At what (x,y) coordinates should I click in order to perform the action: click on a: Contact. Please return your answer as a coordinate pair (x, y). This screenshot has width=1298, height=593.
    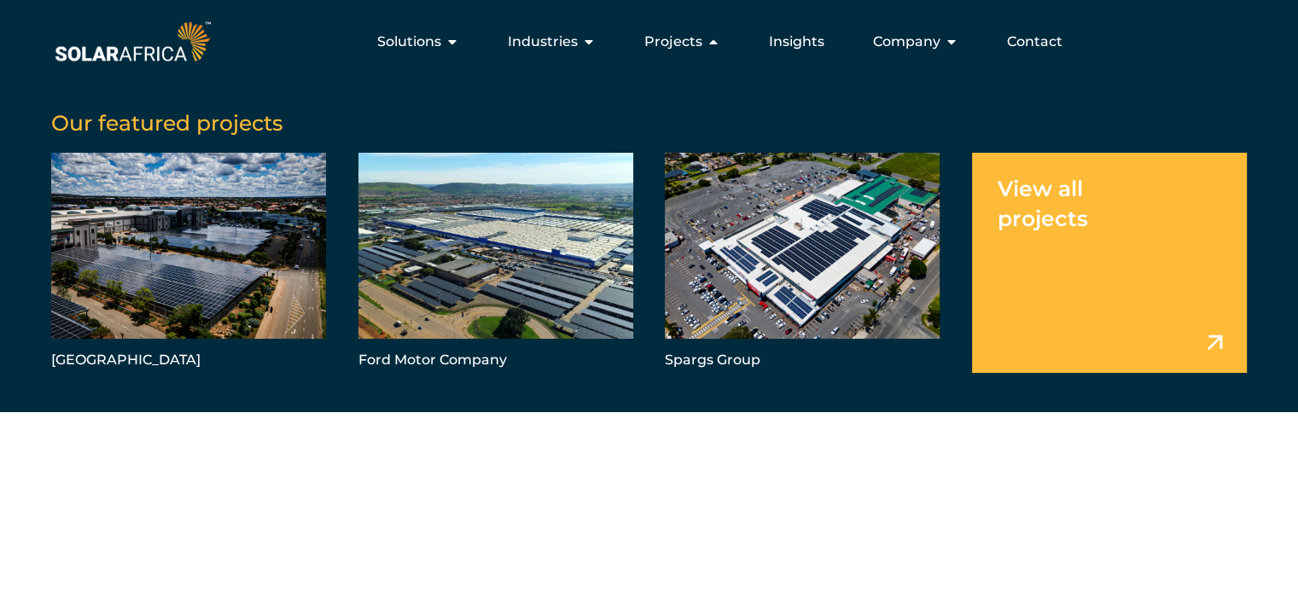
    Looking at the image, I should click on (1034, 42).